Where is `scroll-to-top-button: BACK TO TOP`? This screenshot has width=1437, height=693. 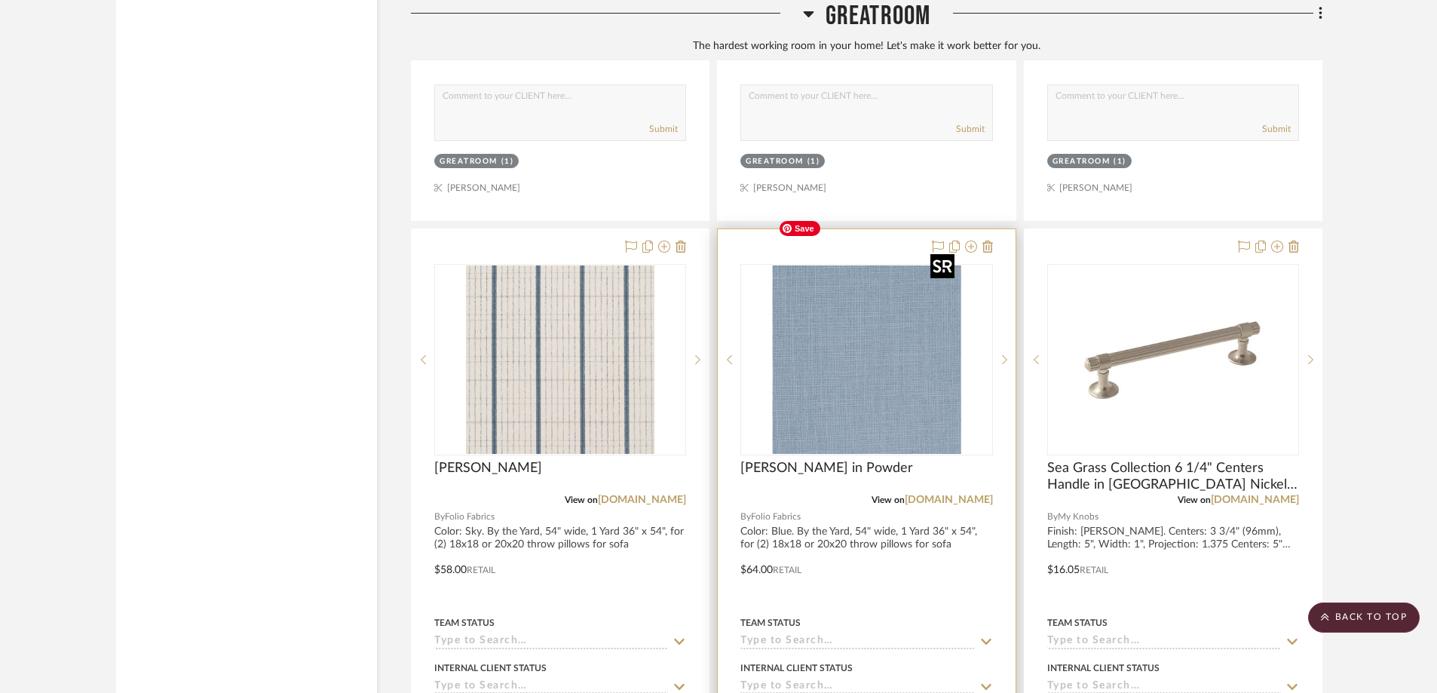 scroll-to-top-button: BACK TO TOP is located at coordinates (1364, 617).